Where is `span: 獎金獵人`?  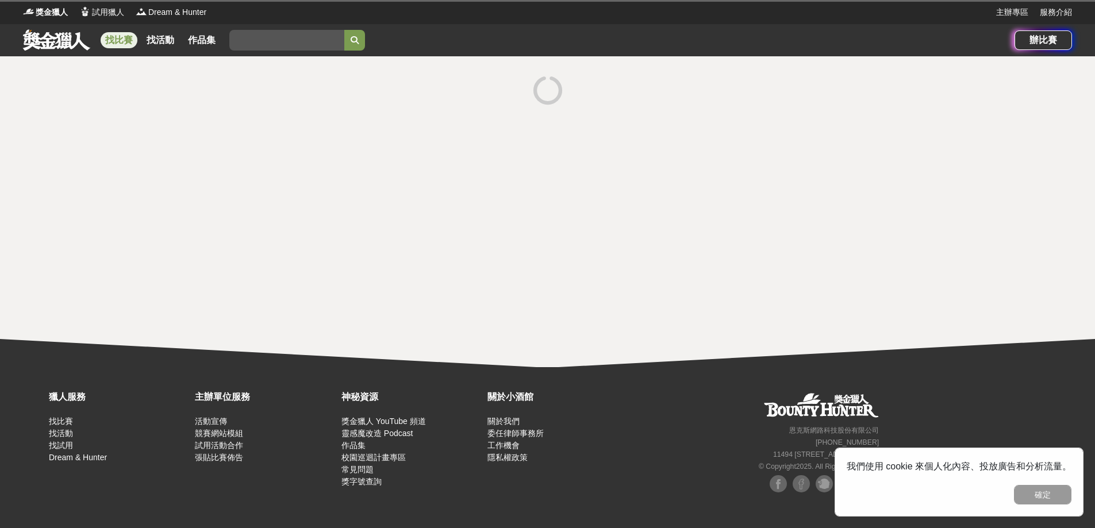 span: 獎金獵人 is located at coordinates (52, 12).